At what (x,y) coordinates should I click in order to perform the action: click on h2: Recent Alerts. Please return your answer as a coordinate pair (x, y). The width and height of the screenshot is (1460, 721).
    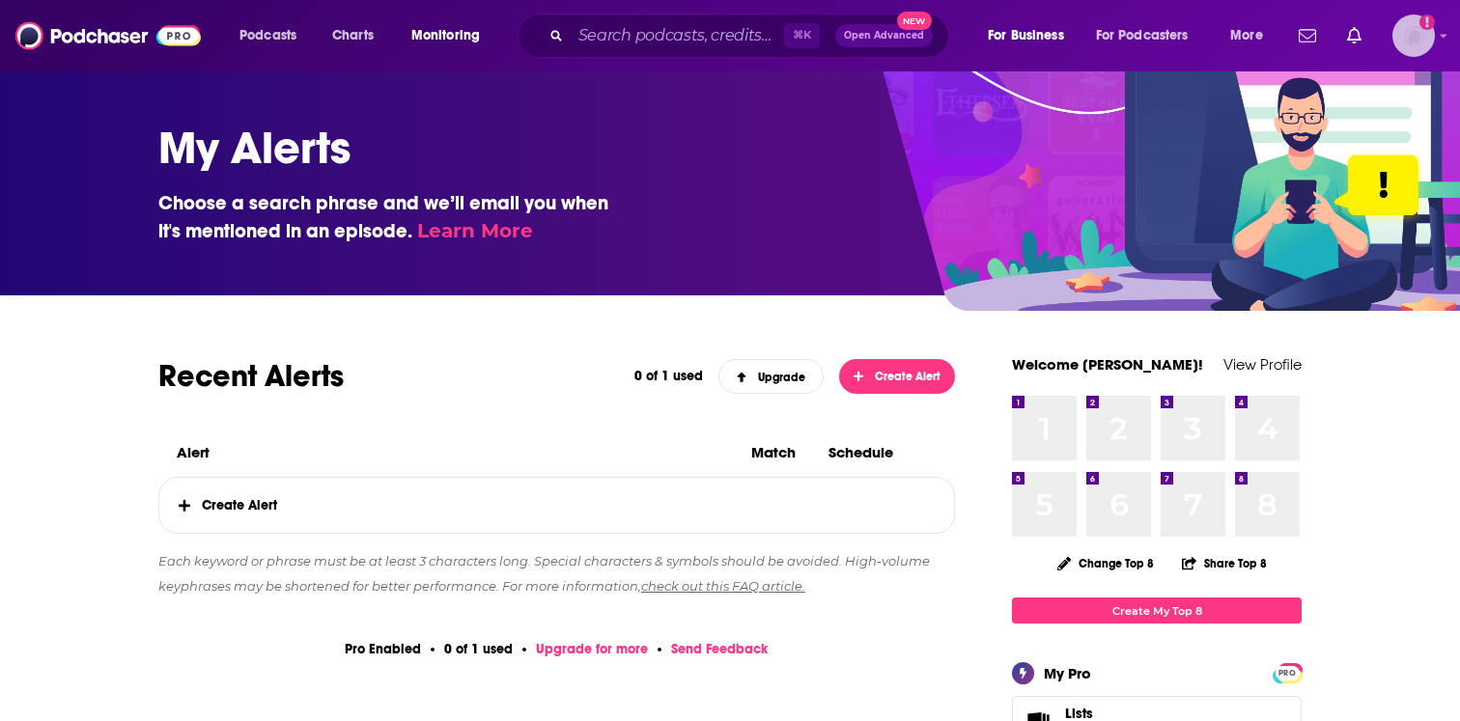
    Looking at the image, I should click on (388, 376).